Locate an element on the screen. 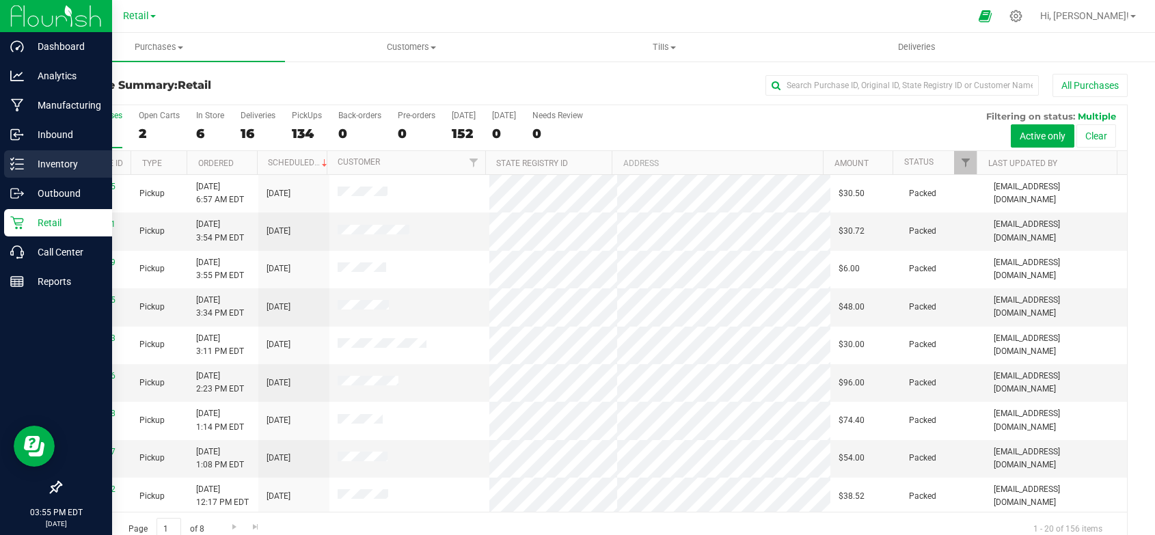  a: 01683568 is located at coordinates (96, 413).